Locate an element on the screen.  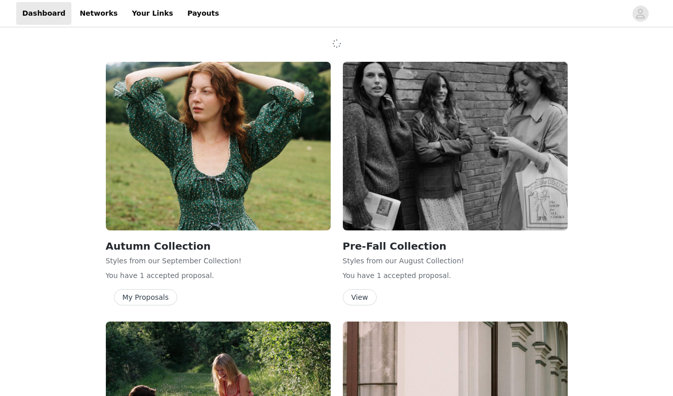
p: Styles from our September Collection! is located at coordinates (218, 261).